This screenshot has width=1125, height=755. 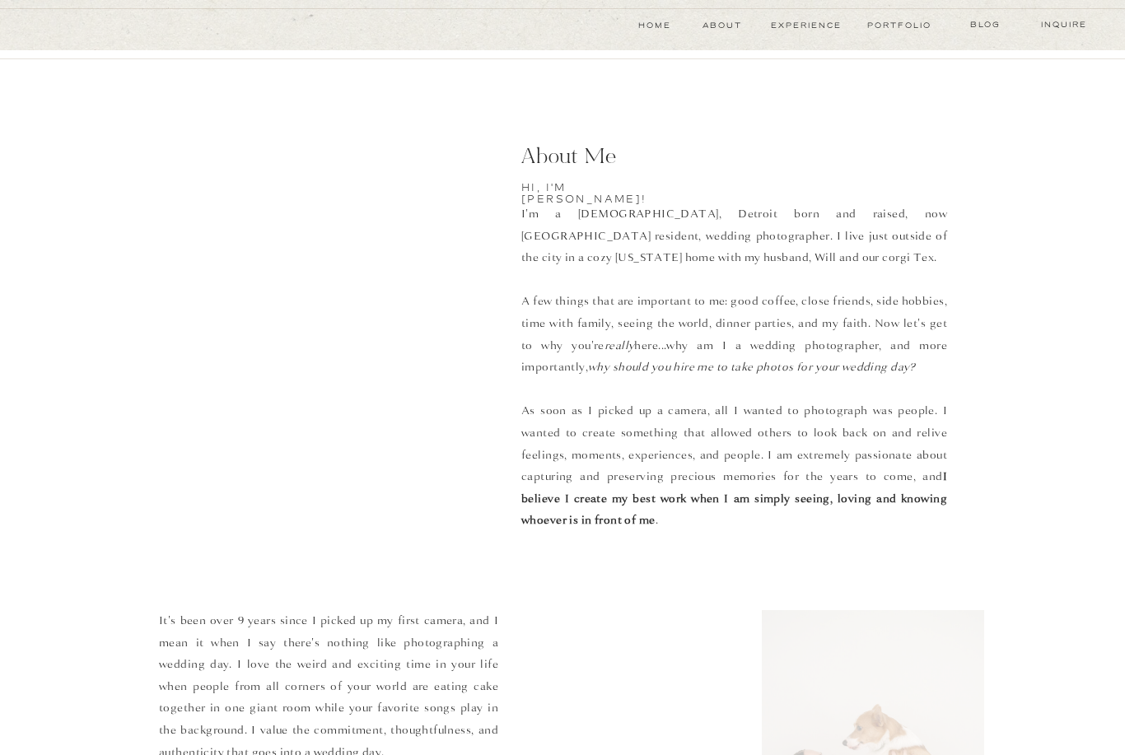 I want to click on a: Portfolio, so click(x=898, y=26).